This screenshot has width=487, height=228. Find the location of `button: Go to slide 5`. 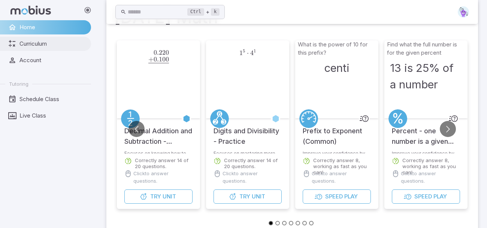

button: Go to slide 5 is located at coordinates (298, 223).